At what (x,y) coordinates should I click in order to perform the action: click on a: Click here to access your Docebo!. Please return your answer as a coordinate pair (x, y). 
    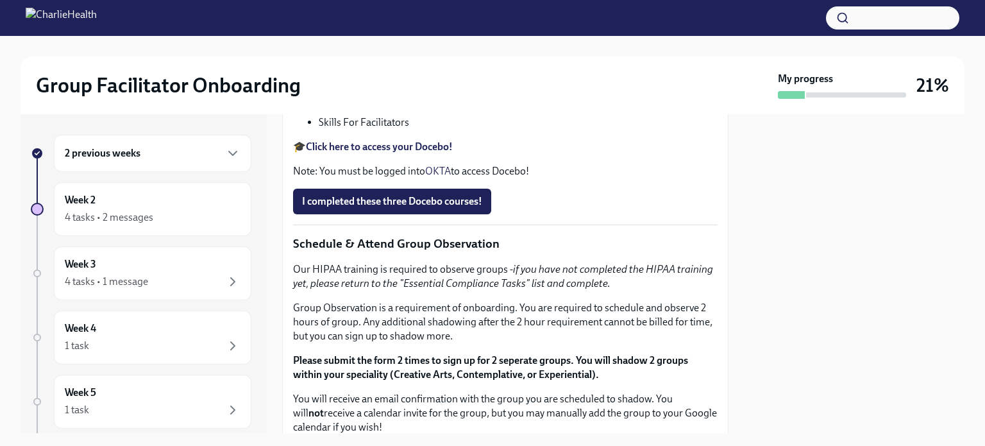
    Looking at the image, I should click on (379, 146).